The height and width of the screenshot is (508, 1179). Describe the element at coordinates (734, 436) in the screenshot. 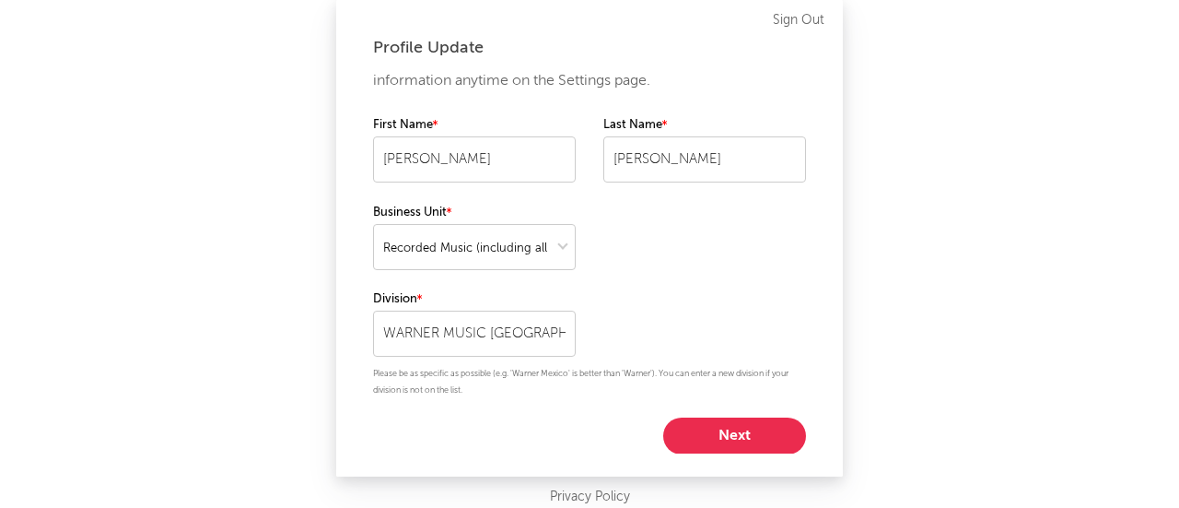

I see `button: Next` at that location.